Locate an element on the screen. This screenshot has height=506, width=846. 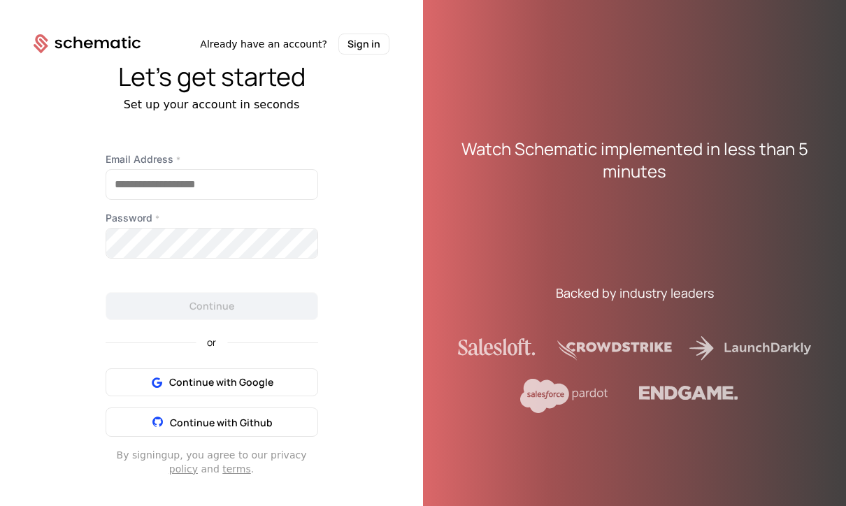
label: Password is located at coordinates (212, 218).